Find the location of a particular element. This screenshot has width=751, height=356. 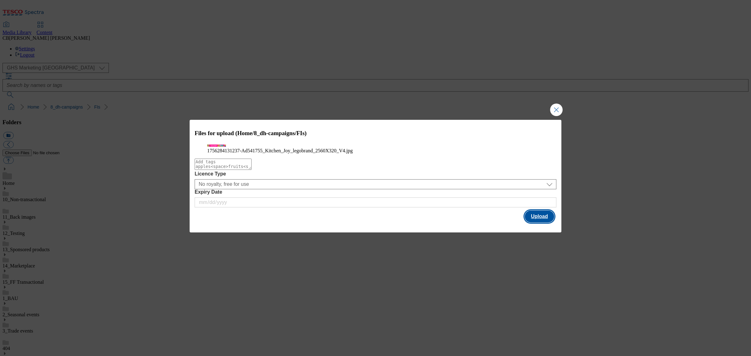

img: preview is located at coordinates (217, 146).